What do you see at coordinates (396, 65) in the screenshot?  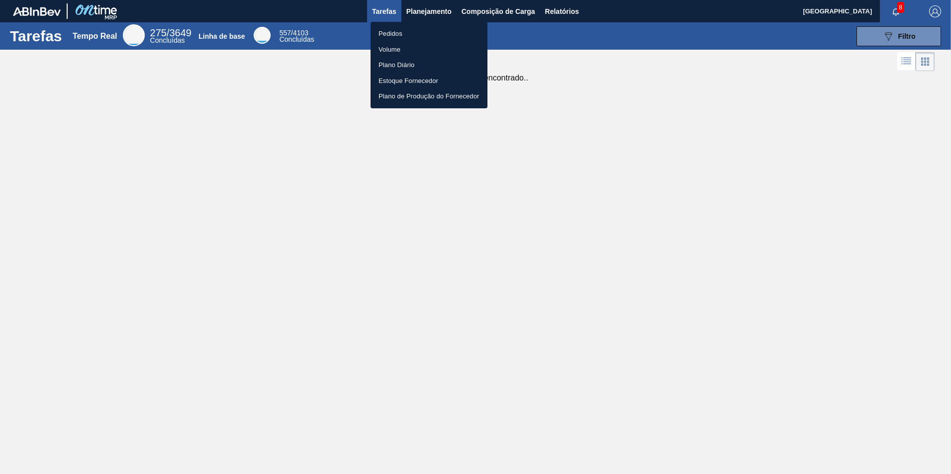 I see `font: Plano Diário` at bounding box center [396, 65].